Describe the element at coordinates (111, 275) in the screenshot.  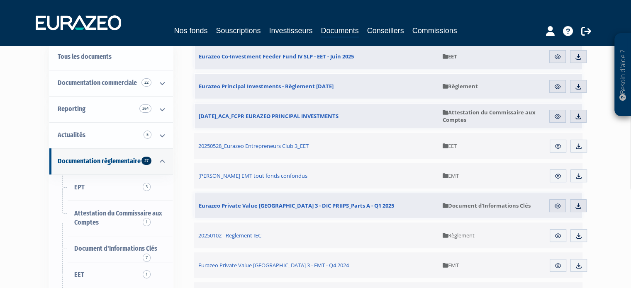
I see `a: EET1` at that location.